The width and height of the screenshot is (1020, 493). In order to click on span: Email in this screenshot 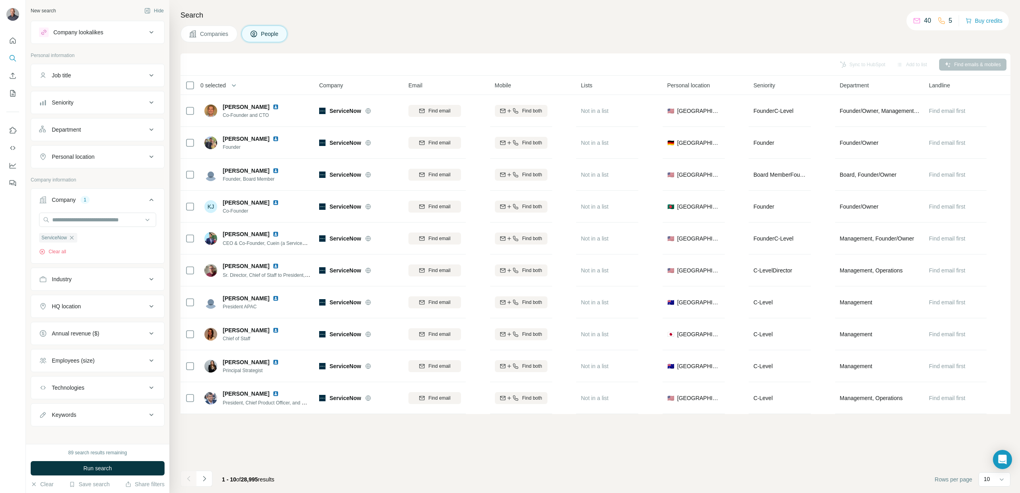, I will do `click(415, 85)`.